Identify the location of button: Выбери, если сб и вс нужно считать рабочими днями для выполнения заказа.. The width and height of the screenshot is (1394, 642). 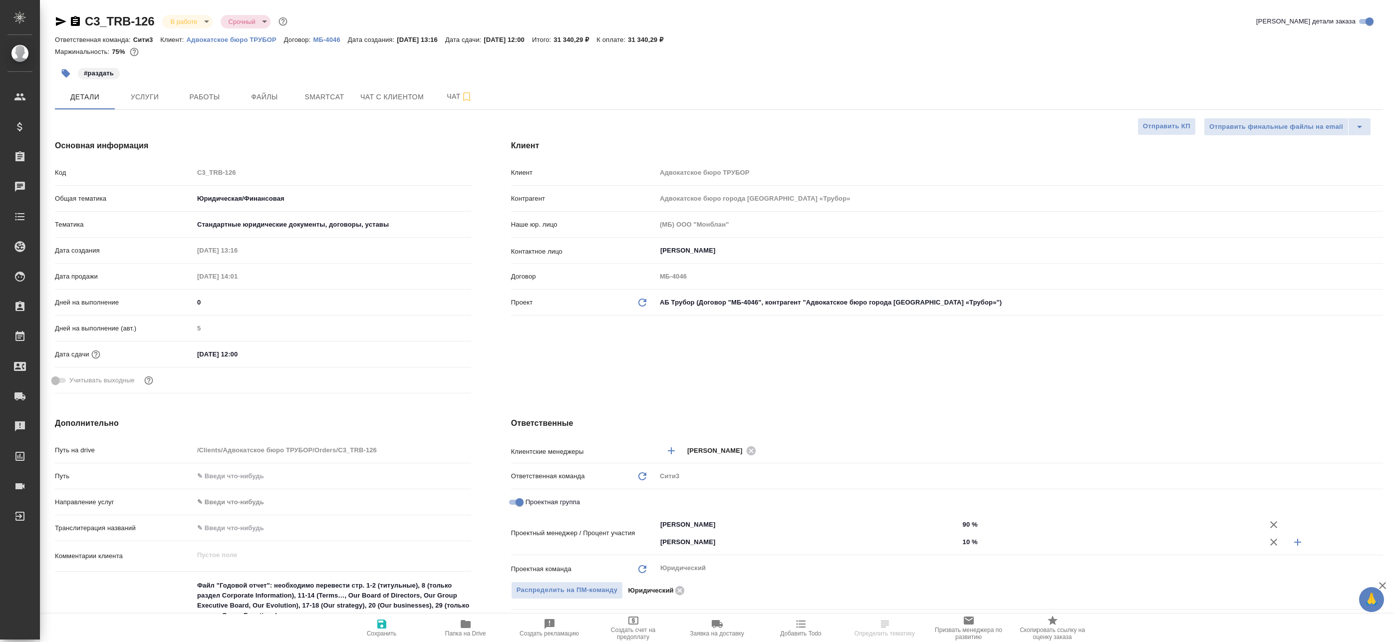
(149, 380).